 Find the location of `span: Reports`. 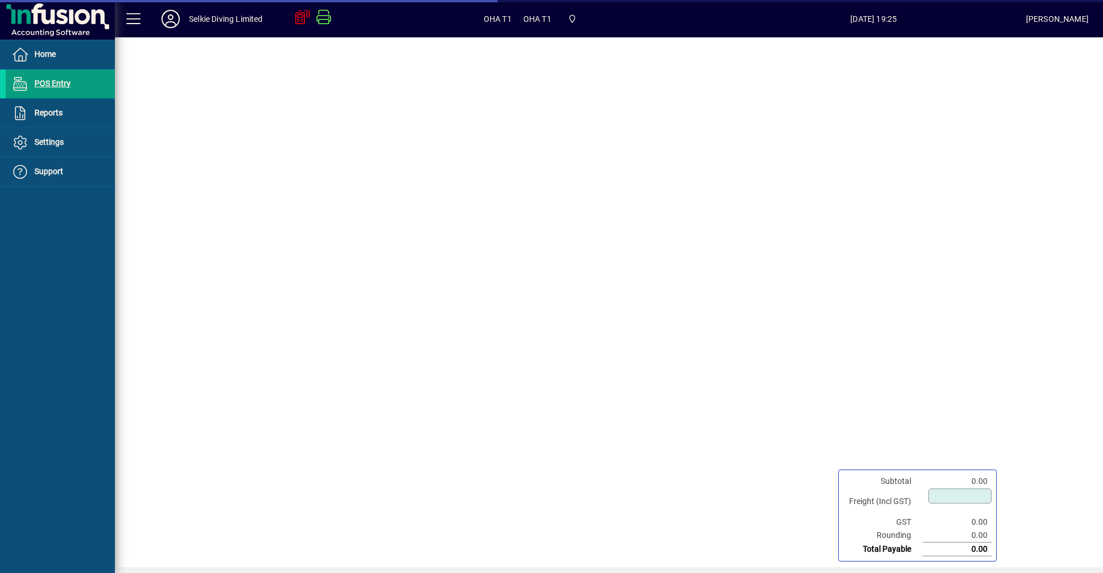

span: Reports is located at coordinates (48, 113).